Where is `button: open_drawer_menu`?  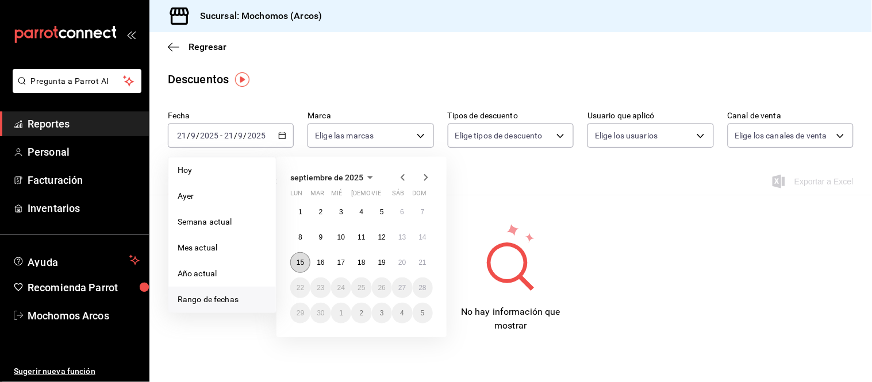
button: open_drawer_menu is located at coordinates (131, 34).